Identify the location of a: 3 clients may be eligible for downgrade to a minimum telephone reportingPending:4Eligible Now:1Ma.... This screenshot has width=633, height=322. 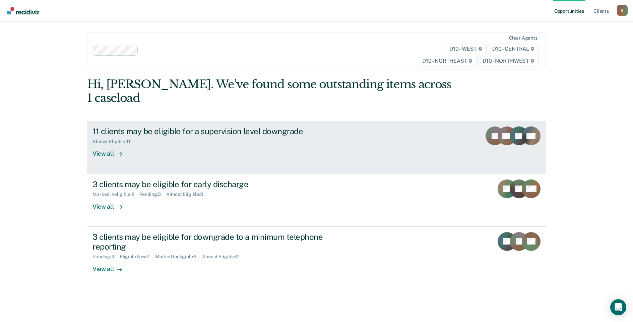
(316, 258).